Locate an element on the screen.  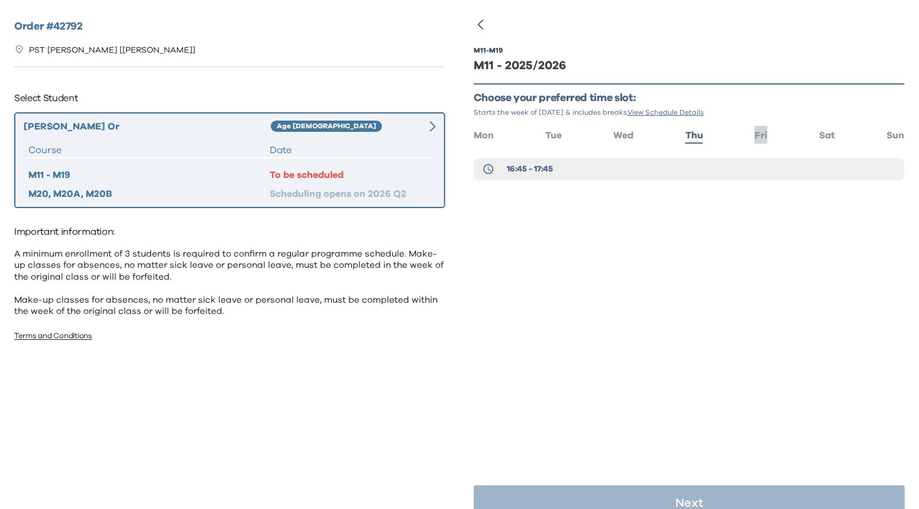
div: M20, M20A, M20B is located at coordinates (149, 194).